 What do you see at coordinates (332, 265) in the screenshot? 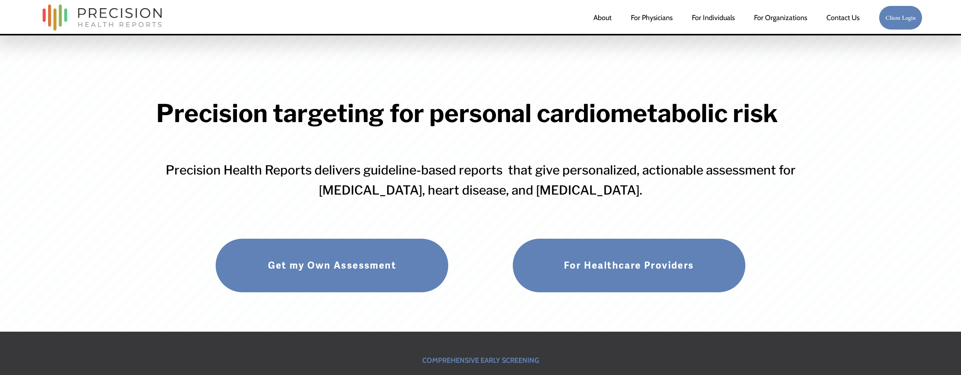
I see `a: Get my Own Assessment` at bounding box center [332, 265].